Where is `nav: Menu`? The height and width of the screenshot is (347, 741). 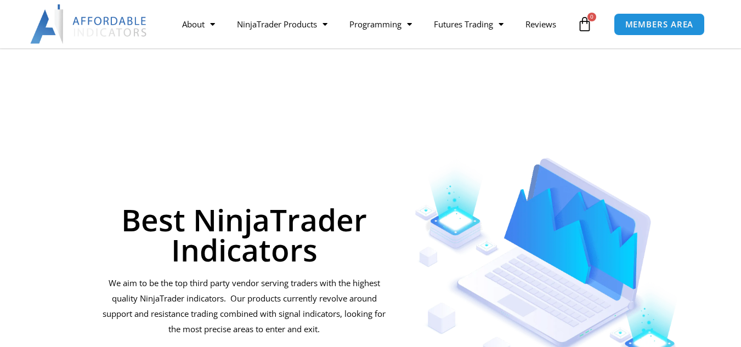
nav: Menu is located at coordinates (372, 24).